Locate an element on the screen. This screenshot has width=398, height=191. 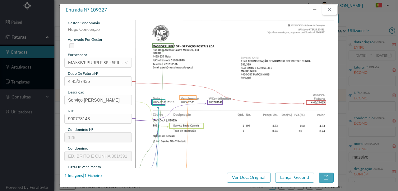
span: NIF is located at coordinates (71, 110).